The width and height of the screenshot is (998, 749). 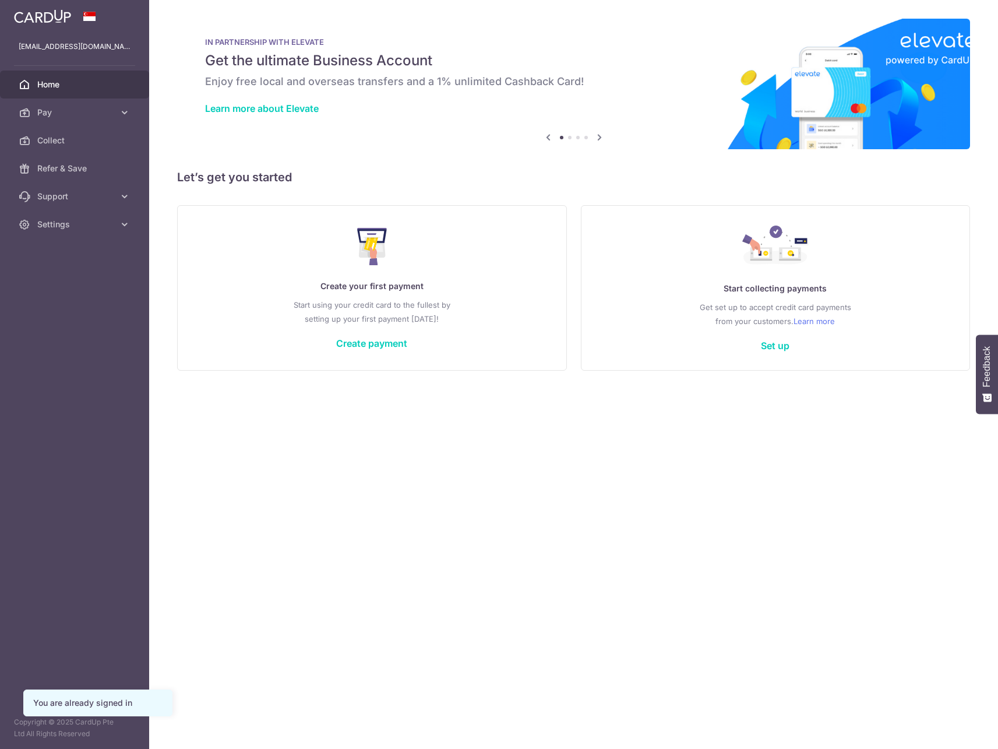 What do you see at coordinates (573, 177) in the screenshot?
I see `h5: Let’s get you started` at bounding box center [573, 177].